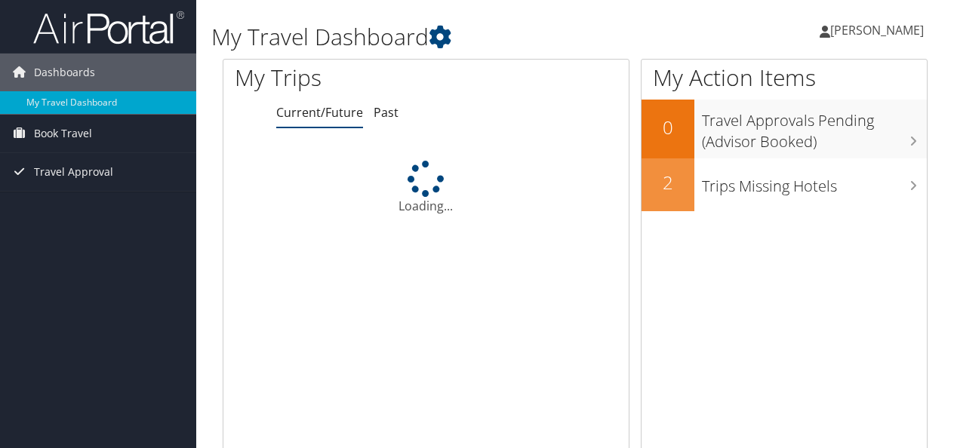 The image size is (954, 448). Describe the element at coordinates (109, 27) in the screenshot. I see `img: airportal-logo.png` at that location.